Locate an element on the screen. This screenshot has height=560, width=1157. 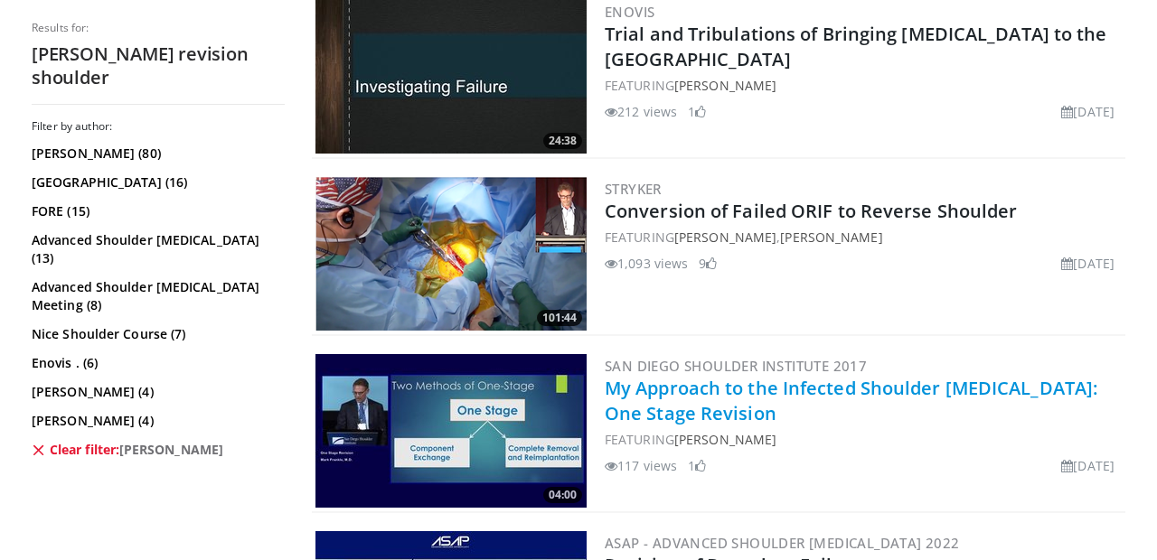
span: 04:00 is located at coordinates (562, 495).